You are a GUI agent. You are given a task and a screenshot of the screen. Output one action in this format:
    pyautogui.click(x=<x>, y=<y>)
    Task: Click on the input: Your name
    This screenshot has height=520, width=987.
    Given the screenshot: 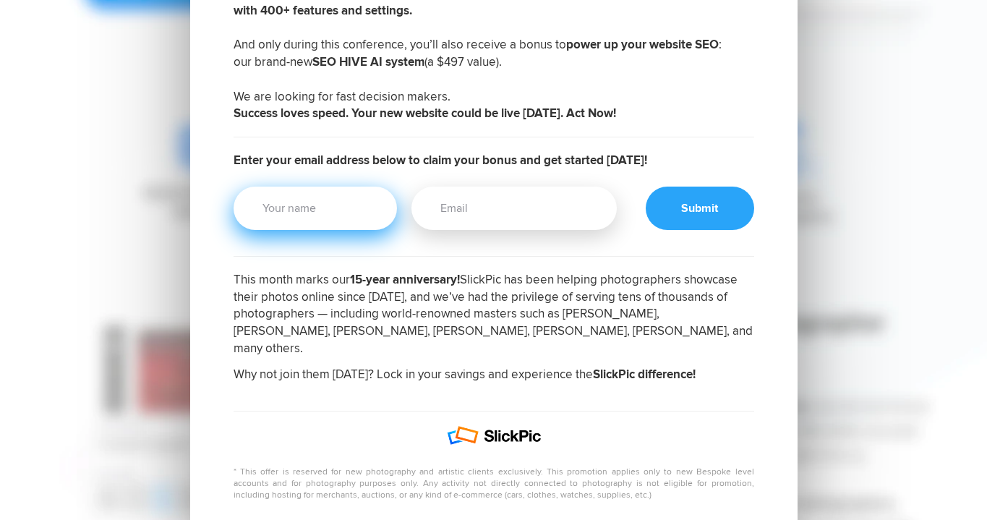 What is the action you would take?
    pyautogui.click(x=315, y=208)
    